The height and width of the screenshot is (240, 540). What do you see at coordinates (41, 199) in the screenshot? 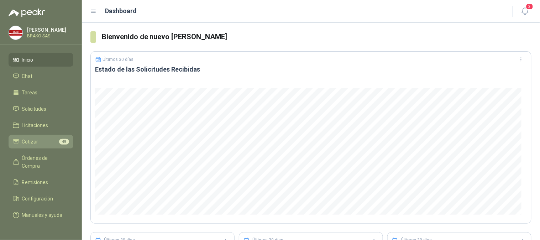
I see `a: Configuración` at bounding box center [41, 199].